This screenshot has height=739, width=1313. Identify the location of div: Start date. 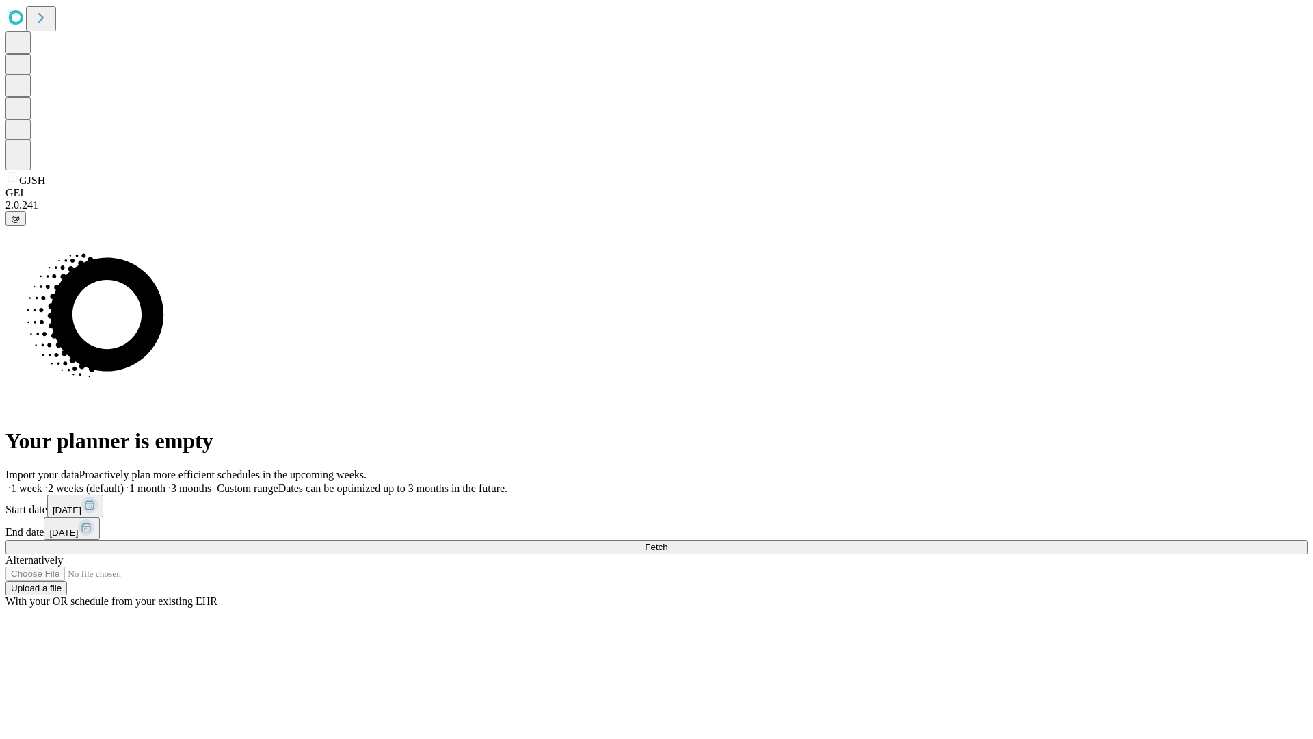
(657, 506).